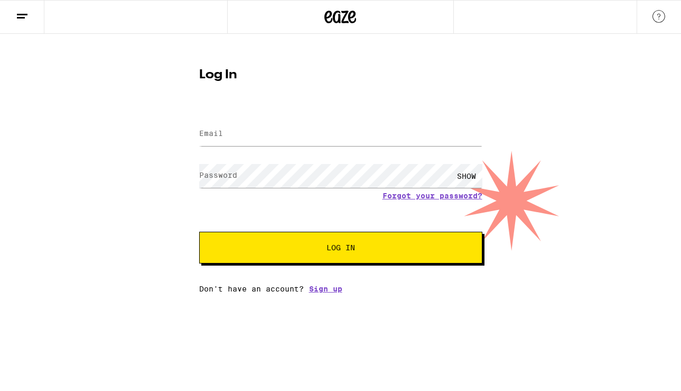  Describe the element at coordinates (432, 196) in the screenshot. I see `a: Forgot your password?` at that location.